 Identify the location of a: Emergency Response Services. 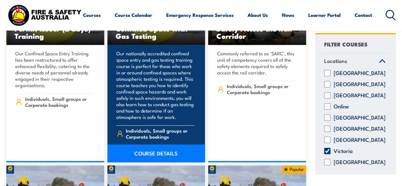
(200, 15).